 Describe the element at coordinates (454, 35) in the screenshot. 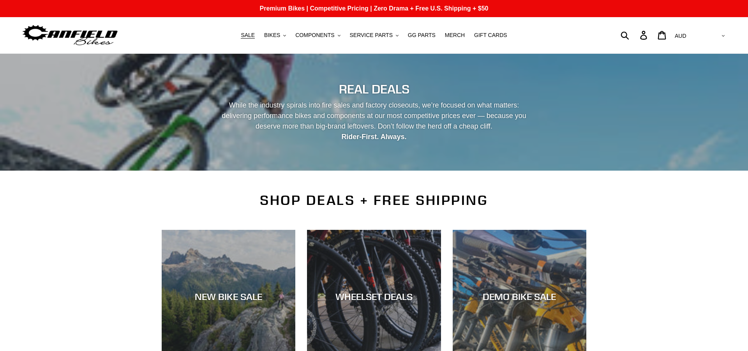

I see `span: MERCH` at that location.